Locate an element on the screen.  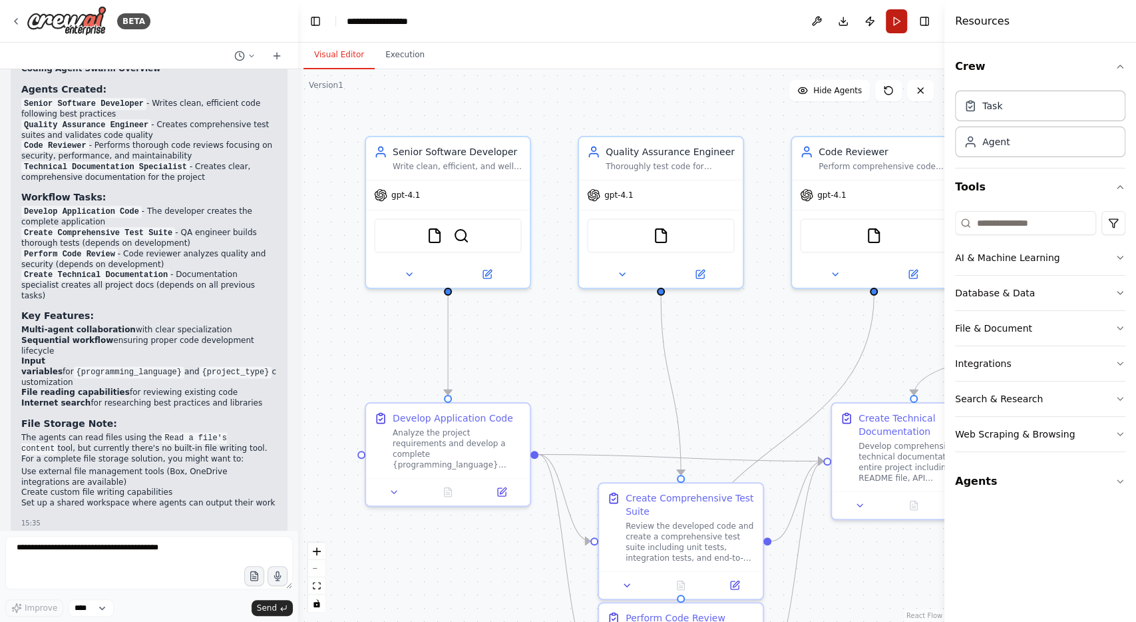
div: Tools is located at coordinates (1040, 334).